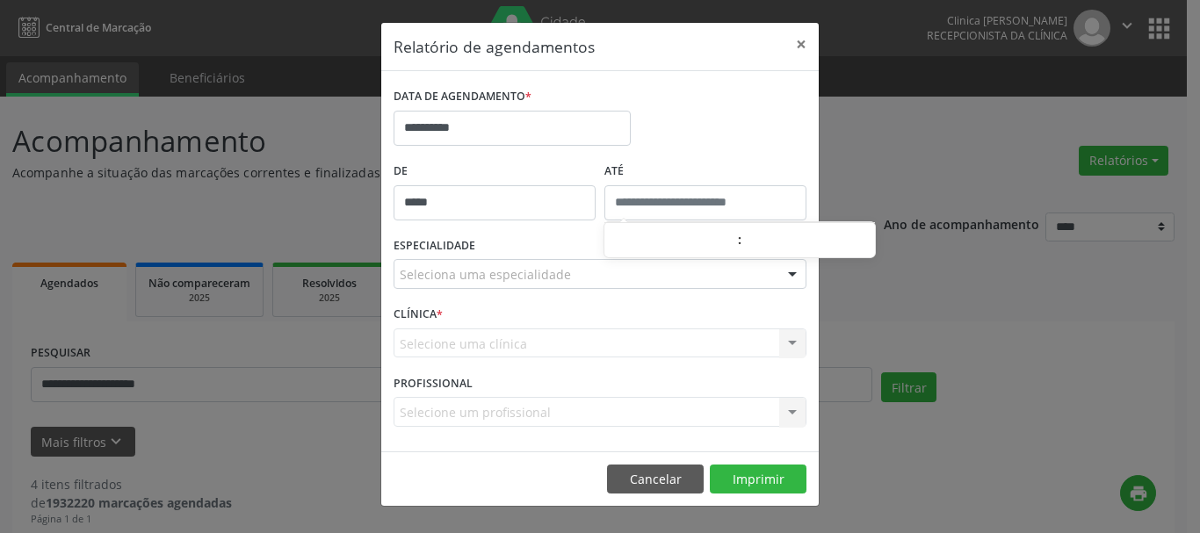 The height and width of the screenshot is (533, 1200). Describe the element at coordinates (758, 480) in the screenshot. I see `button: Imprimir` at that location.